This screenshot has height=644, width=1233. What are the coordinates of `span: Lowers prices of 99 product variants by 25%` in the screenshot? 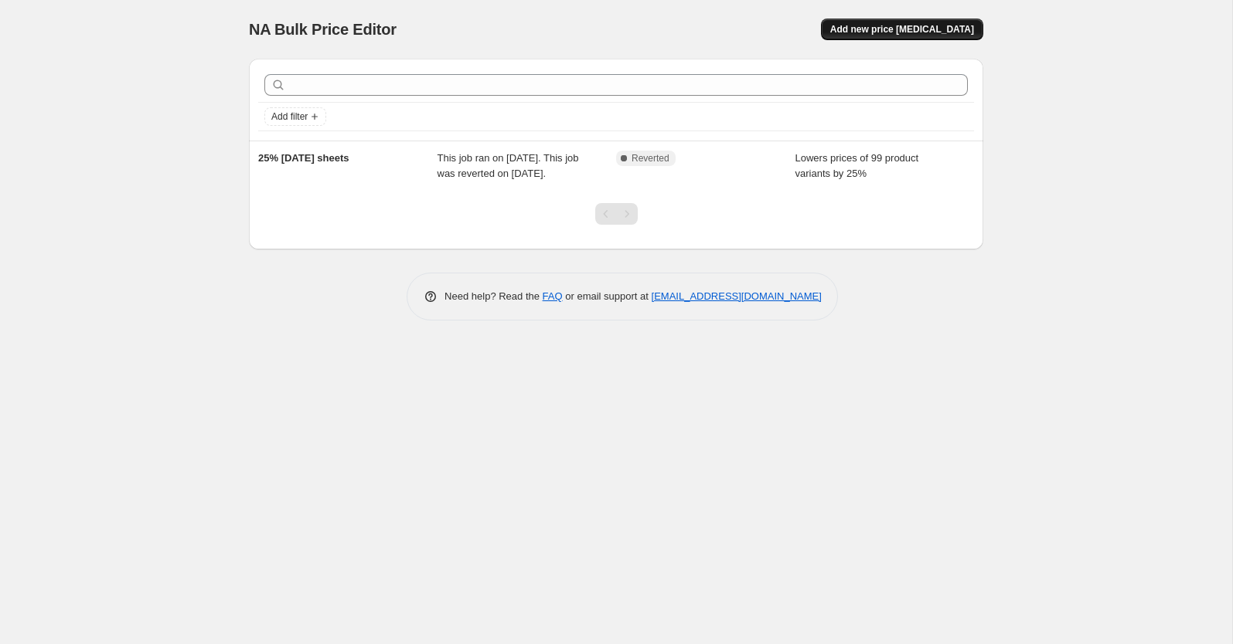 It's located at (857, 165).